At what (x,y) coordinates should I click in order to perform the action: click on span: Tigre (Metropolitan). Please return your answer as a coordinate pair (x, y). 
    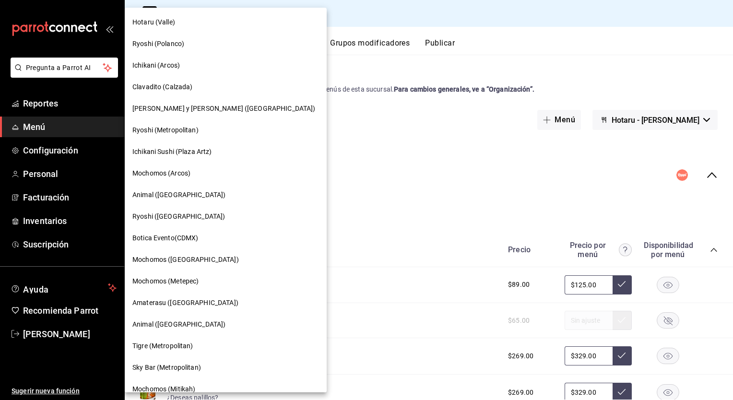
    Looking at the image, I should click on (163, 346).